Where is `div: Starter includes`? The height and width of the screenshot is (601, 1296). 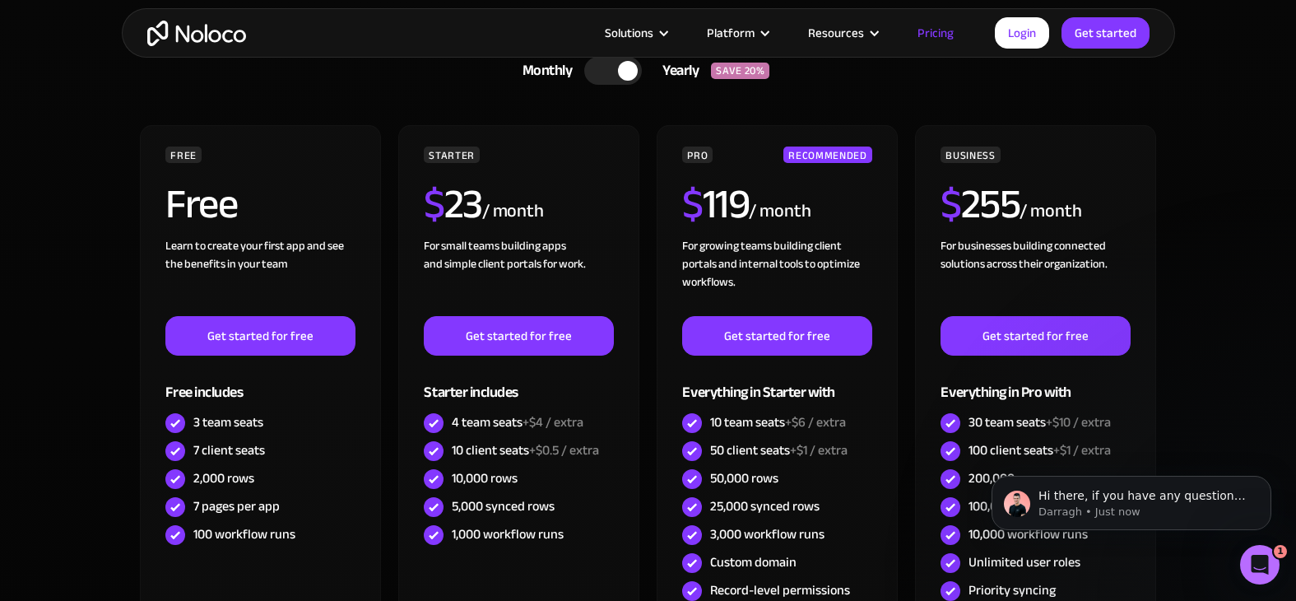
div: Starter includes is located at coordinates (518, 382).